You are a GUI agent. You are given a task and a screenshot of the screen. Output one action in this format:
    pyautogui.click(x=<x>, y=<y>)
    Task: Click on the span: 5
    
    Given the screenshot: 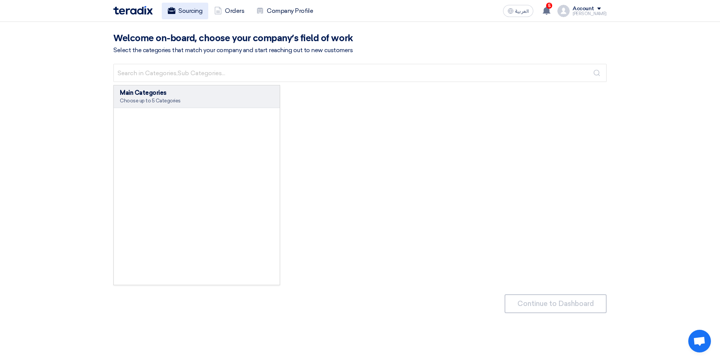 What is the action you would take?
    pyautogui.click(x=549, y=6)
    